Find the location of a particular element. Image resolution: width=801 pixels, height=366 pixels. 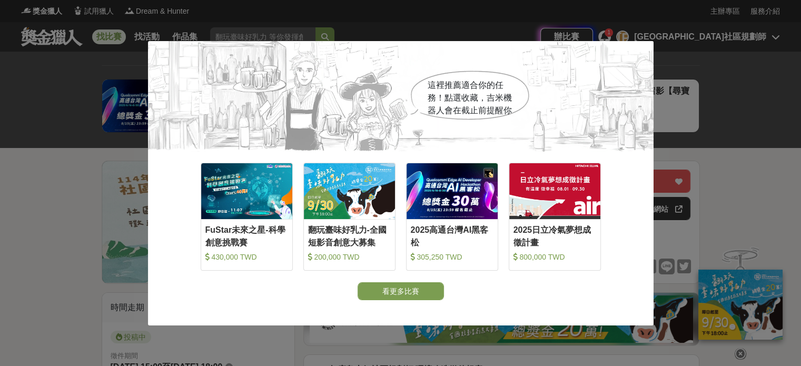

a: Cover Image翻玩臺味好乳力-全國短影音創意大募集 200,000 TWD is located at coordinates (349, 216).